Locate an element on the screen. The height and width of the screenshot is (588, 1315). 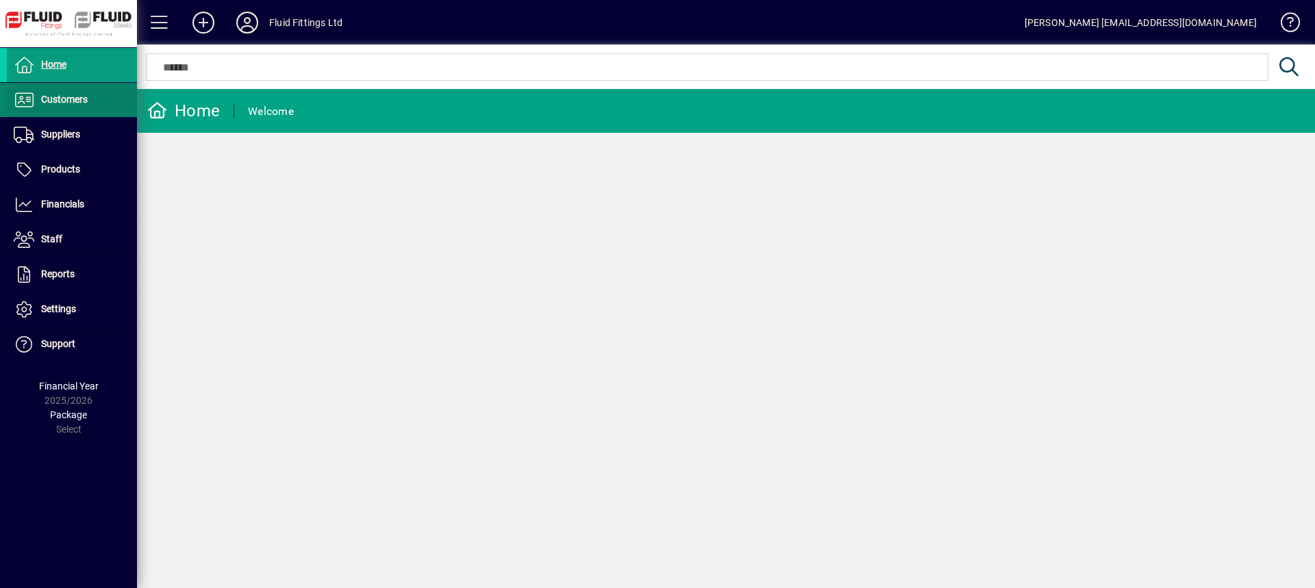
span: Financials is located at coordinates (62, 204).